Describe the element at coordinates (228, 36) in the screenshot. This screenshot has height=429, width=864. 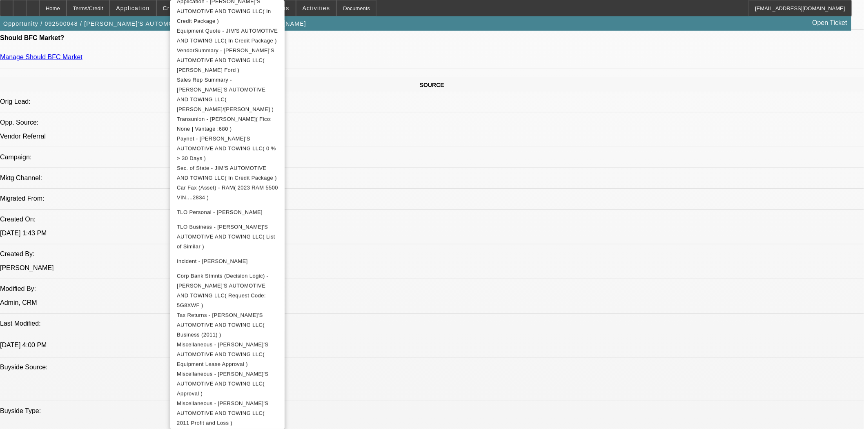
I see `button: Equipment Quote - JIM'S AUTOMOTIVE AND TOWING LLC( In Credit Package )` at that location.